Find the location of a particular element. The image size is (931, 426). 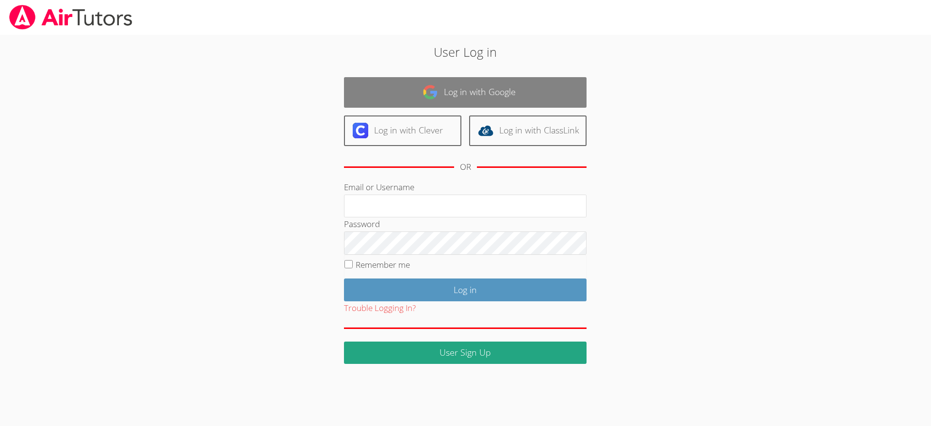

a: Log in with ClassLink is located at coordinates (528, 130).